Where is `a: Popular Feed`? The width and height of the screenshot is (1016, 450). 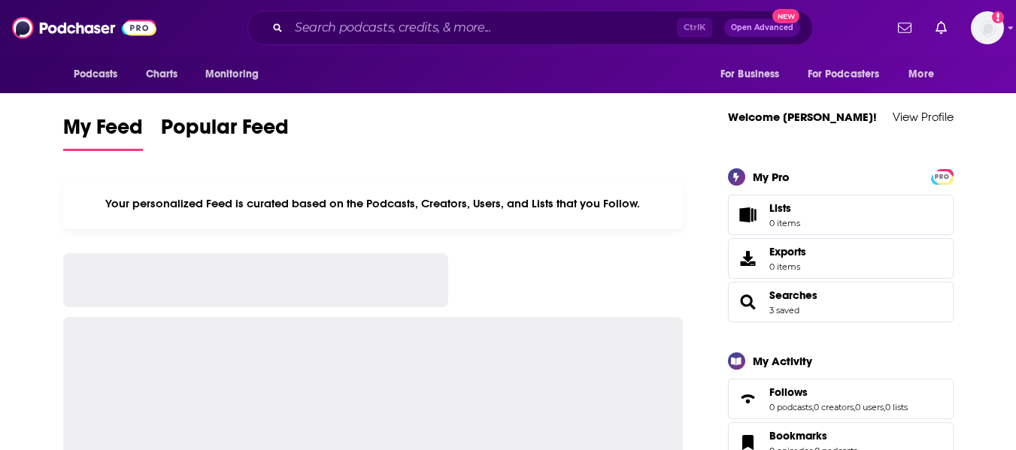 a: Popular Feed is located at coordinates (225, 132).